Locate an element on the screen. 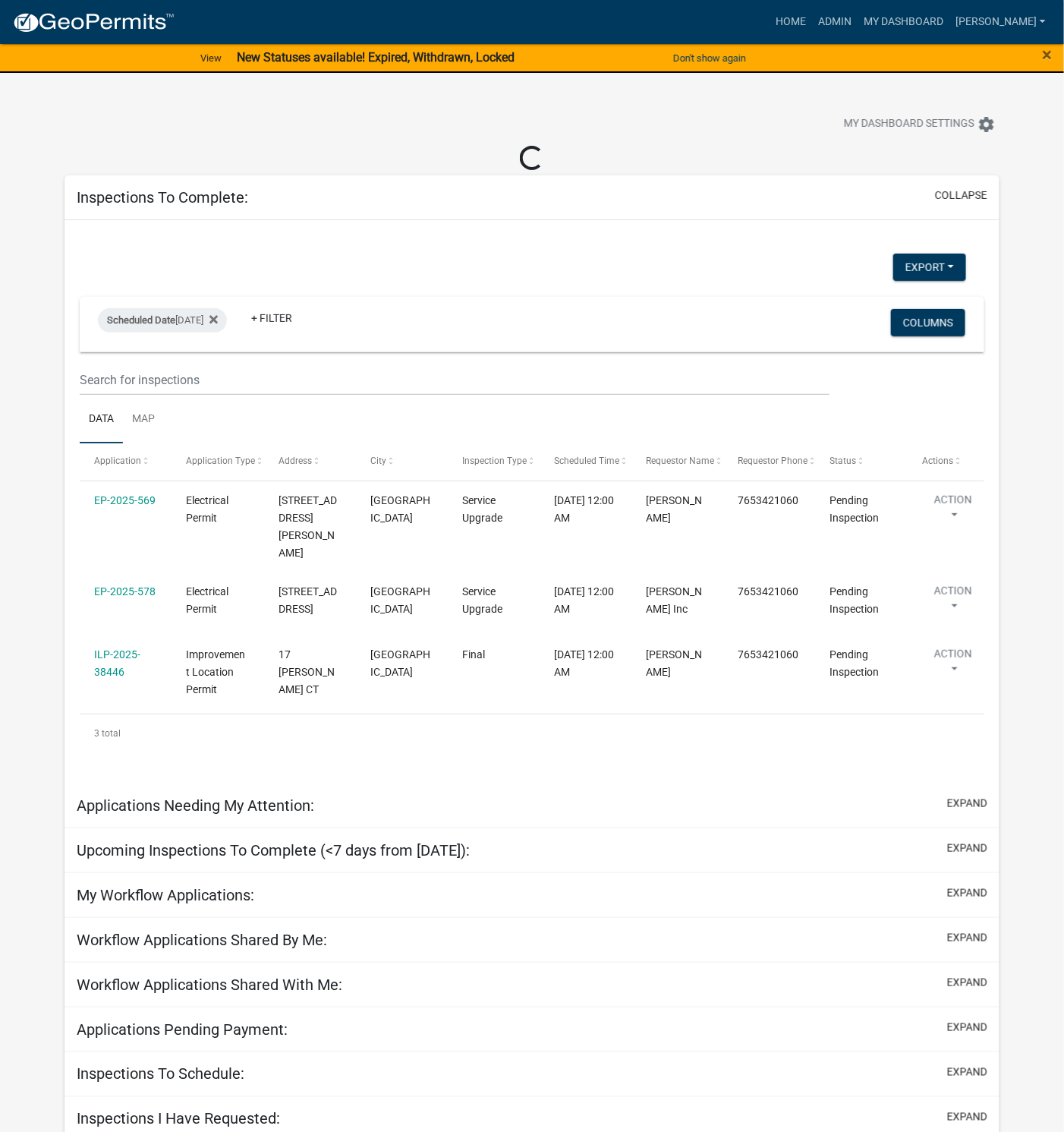 The height and width of the screenshot is (1132, 1064). datatable-header-cell: Application Type is located at coordinates (217, 461).